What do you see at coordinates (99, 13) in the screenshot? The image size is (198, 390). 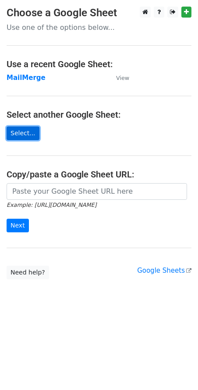 I see `h3: Choose a Google Sheet` at bounding box center [99, 13].